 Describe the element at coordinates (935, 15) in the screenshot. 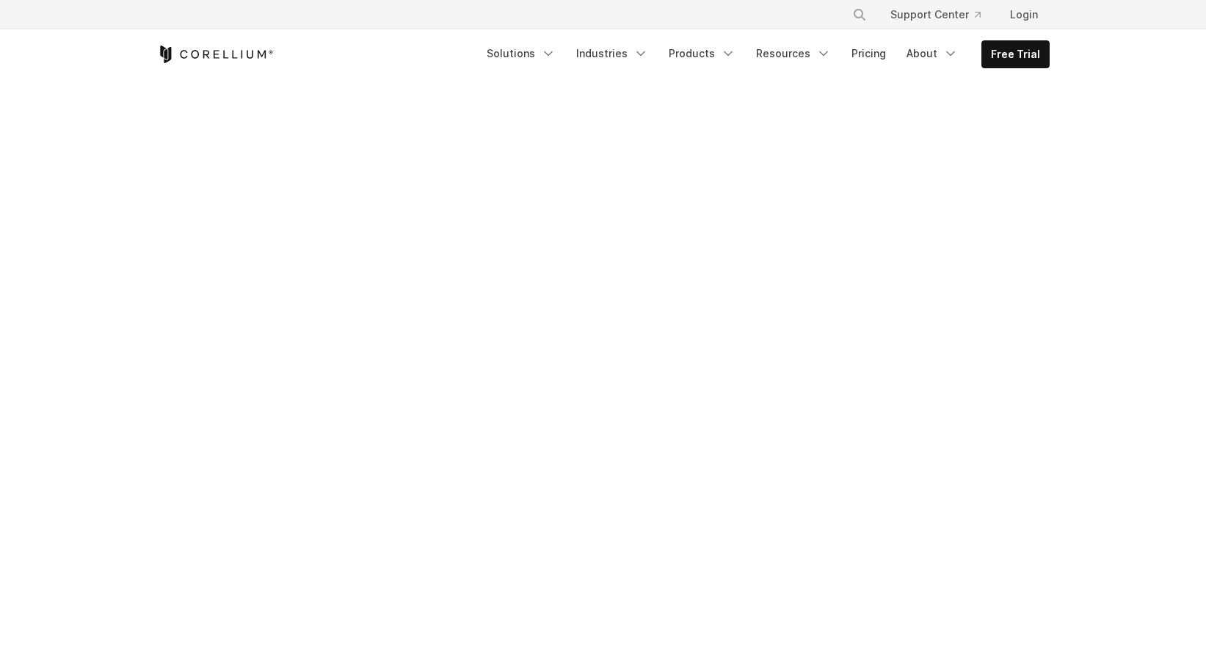

I see `a: Support Center` at that location.